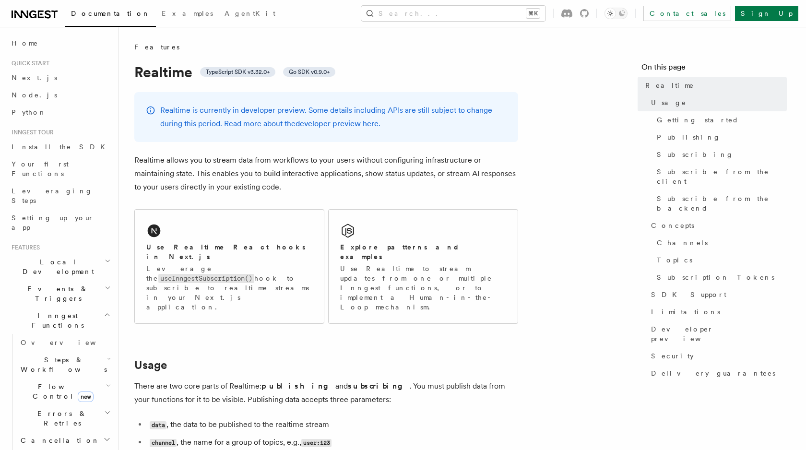 This screenshot has width=806, height=450. What do you see at coordinates (332, 442) in the screenshot?
I see `li: , the name for a group of topics, e.g.,` at bounding box center [332, 442].